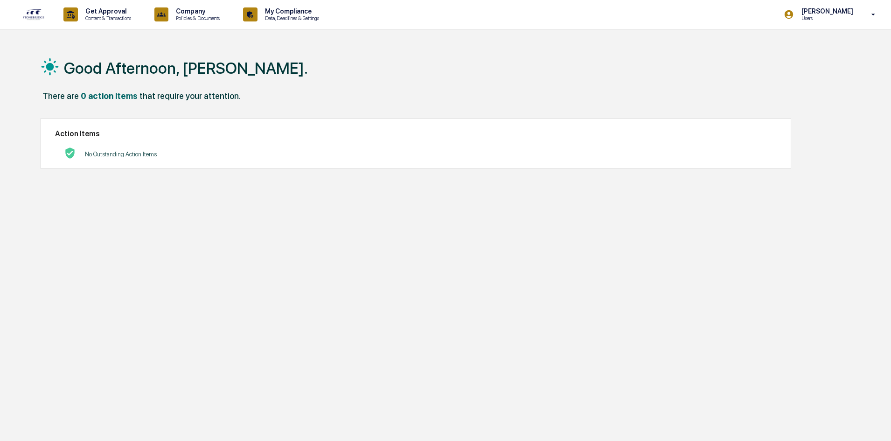 The image size is (891, 441). What do you see at coordinates (416, 133) in the screenshot?
I see `h2: Action Items` at bounding box center [416, 133].